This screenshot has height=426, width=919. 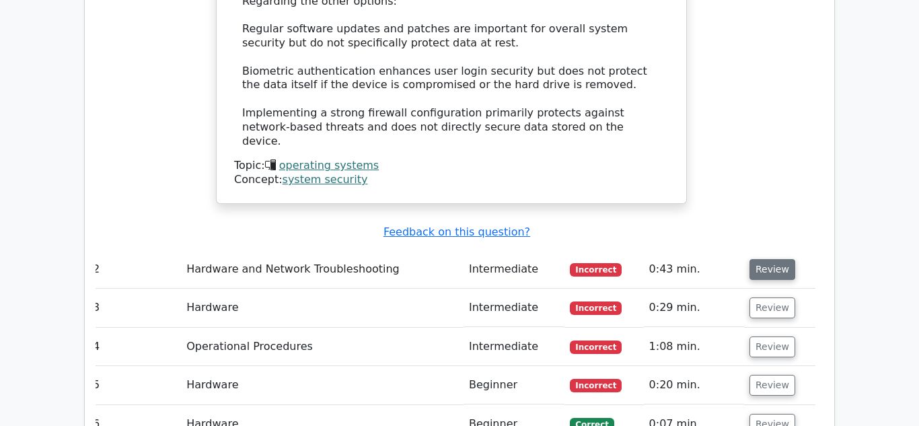 I want to click on div: Concept:, so click(x=451, y=180).